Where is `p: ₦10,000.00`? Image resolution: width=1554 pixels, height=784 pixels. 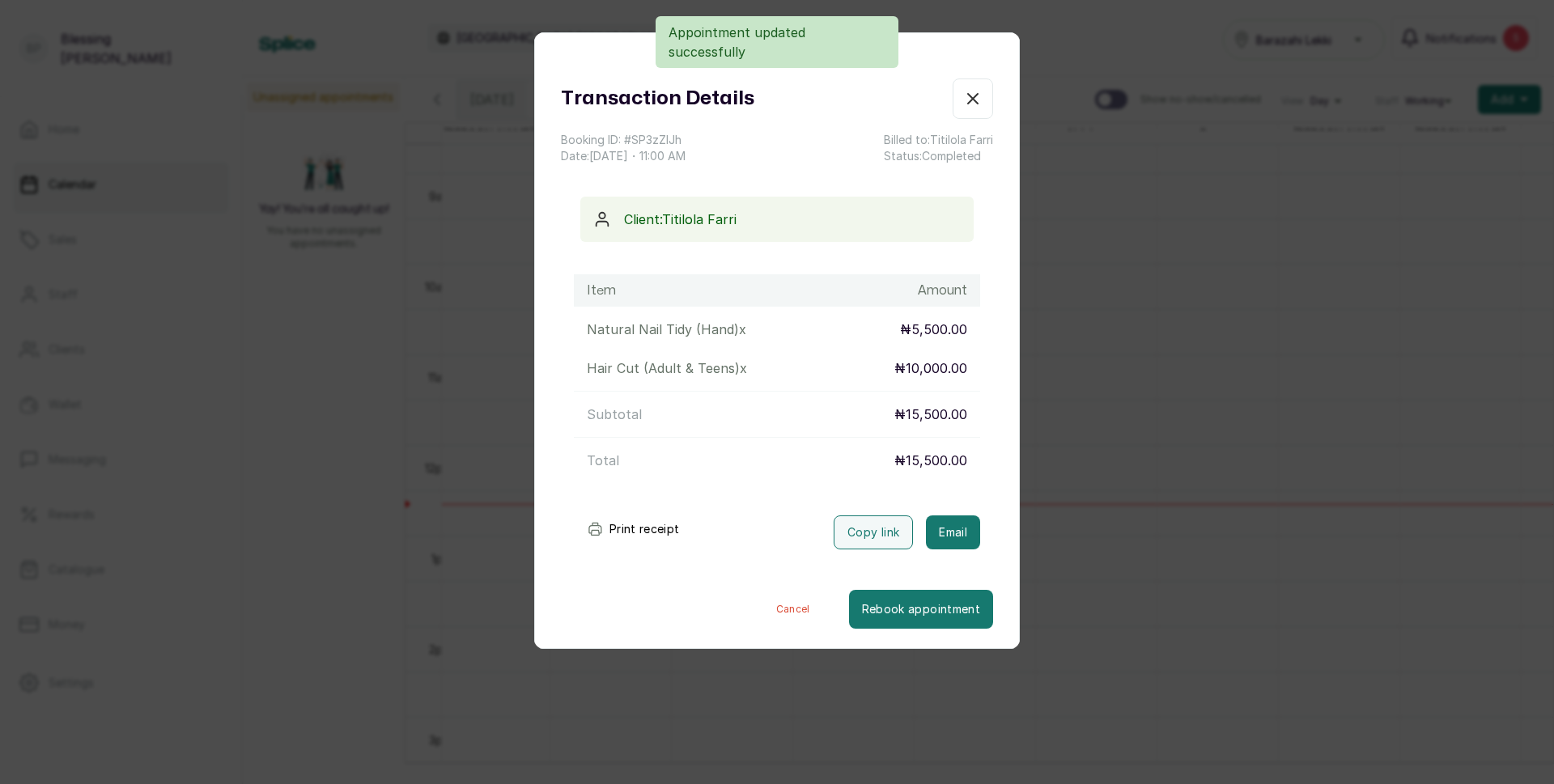 p: ₦10,000.00 is located at coordinates (930, 368).